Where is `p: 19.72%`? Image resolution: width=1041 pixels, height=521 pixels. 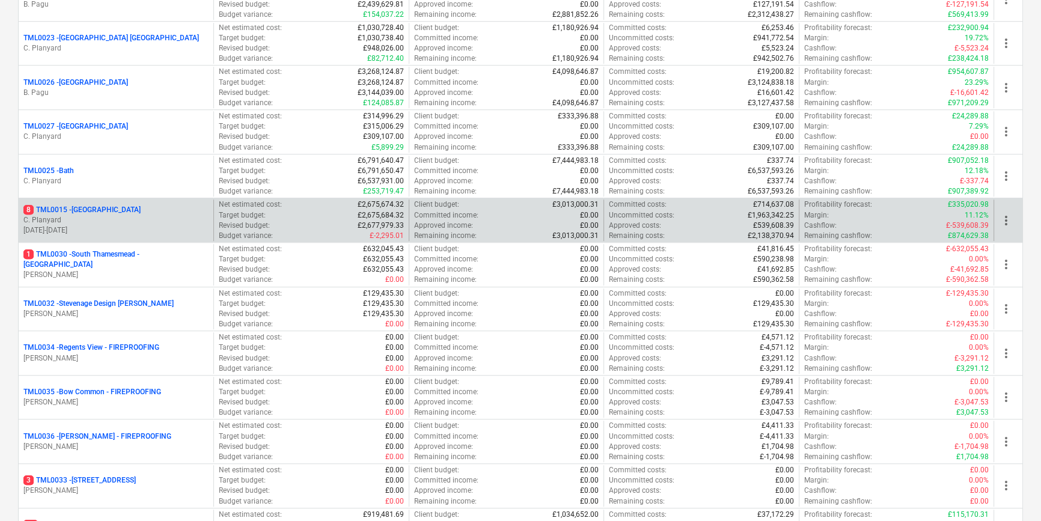 p: 19.72% is located at coordinates (977, 38).